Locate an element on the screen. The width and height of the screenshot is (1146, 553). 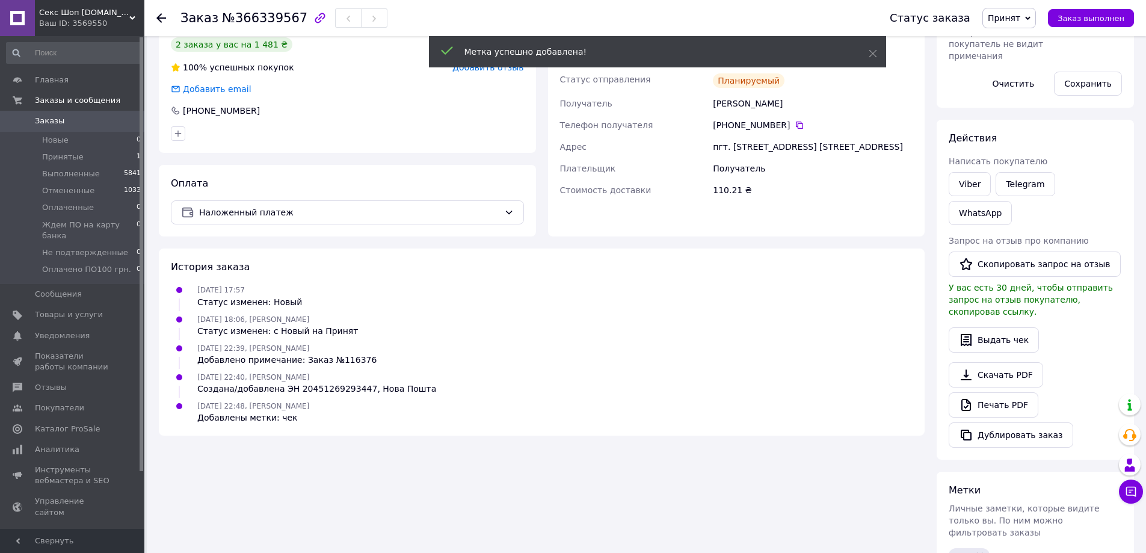
div: Вернуться назад is located at coordinates (161, 18).